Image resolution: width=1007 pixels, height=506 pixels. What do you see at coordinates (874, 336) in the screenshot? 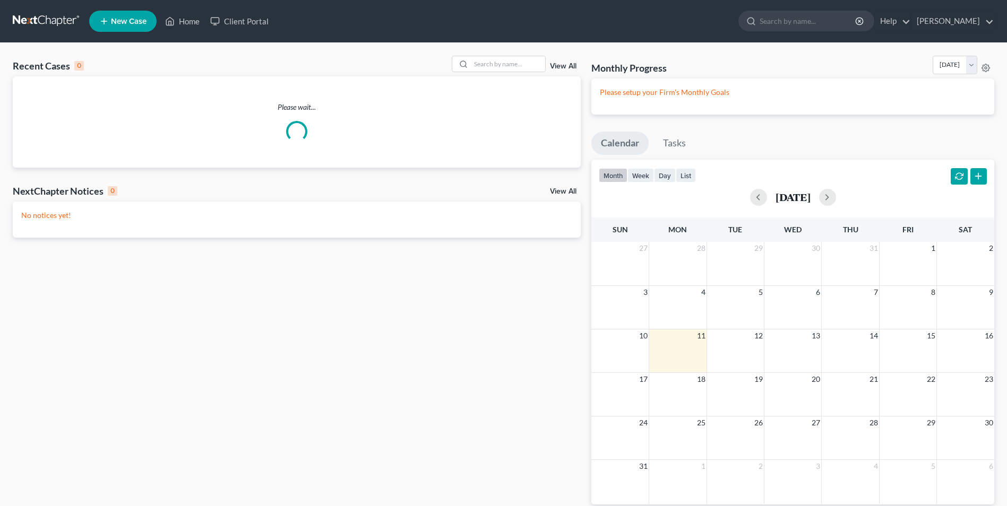
I see `span: 14` at bounding box center [874, 336].